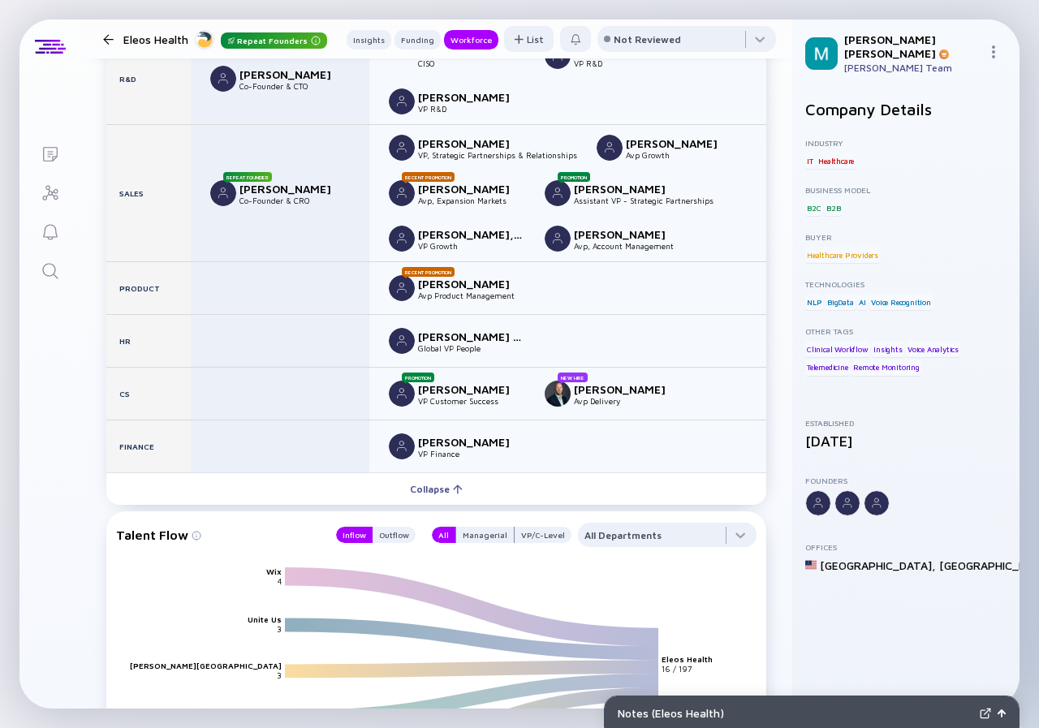 The width and height of the screenshot is (1039, 728). I want to click on div: Managerial, so click(485, 535).